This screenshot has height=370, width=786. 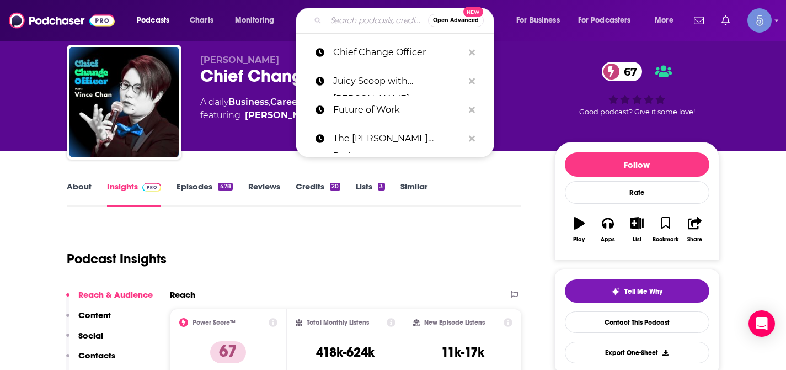 I want to click on a: Episodes478, so click(x=204, y=194).